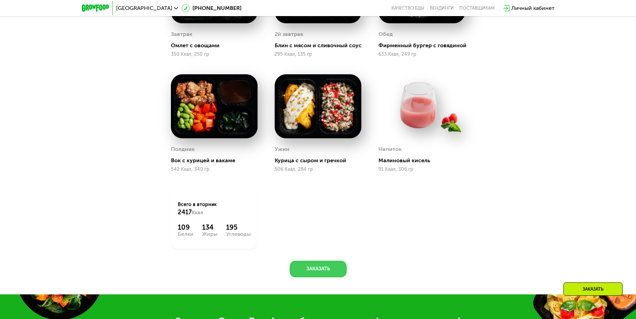 This screenshot has height=319, width=636. What do you see at coordinates (214, 54) in the screenshot?
I see `div: 350 Ккал, 250 гр` at bounding box center [214, 54].